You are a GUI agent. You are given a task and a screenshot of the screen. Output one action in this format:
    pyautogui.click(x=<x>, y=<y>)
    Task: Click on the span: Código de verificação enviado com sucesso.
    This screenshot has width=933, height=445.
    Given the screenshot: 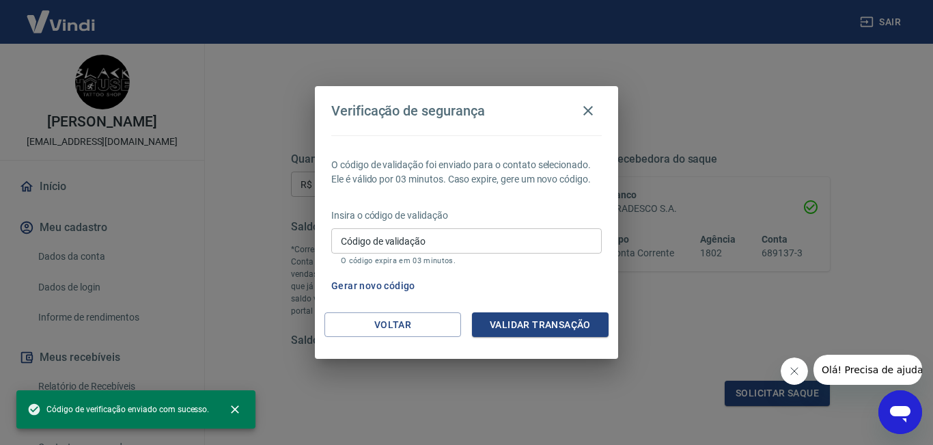 What is the action you would take?
    pyautogui.click(x=118, y=409)
    